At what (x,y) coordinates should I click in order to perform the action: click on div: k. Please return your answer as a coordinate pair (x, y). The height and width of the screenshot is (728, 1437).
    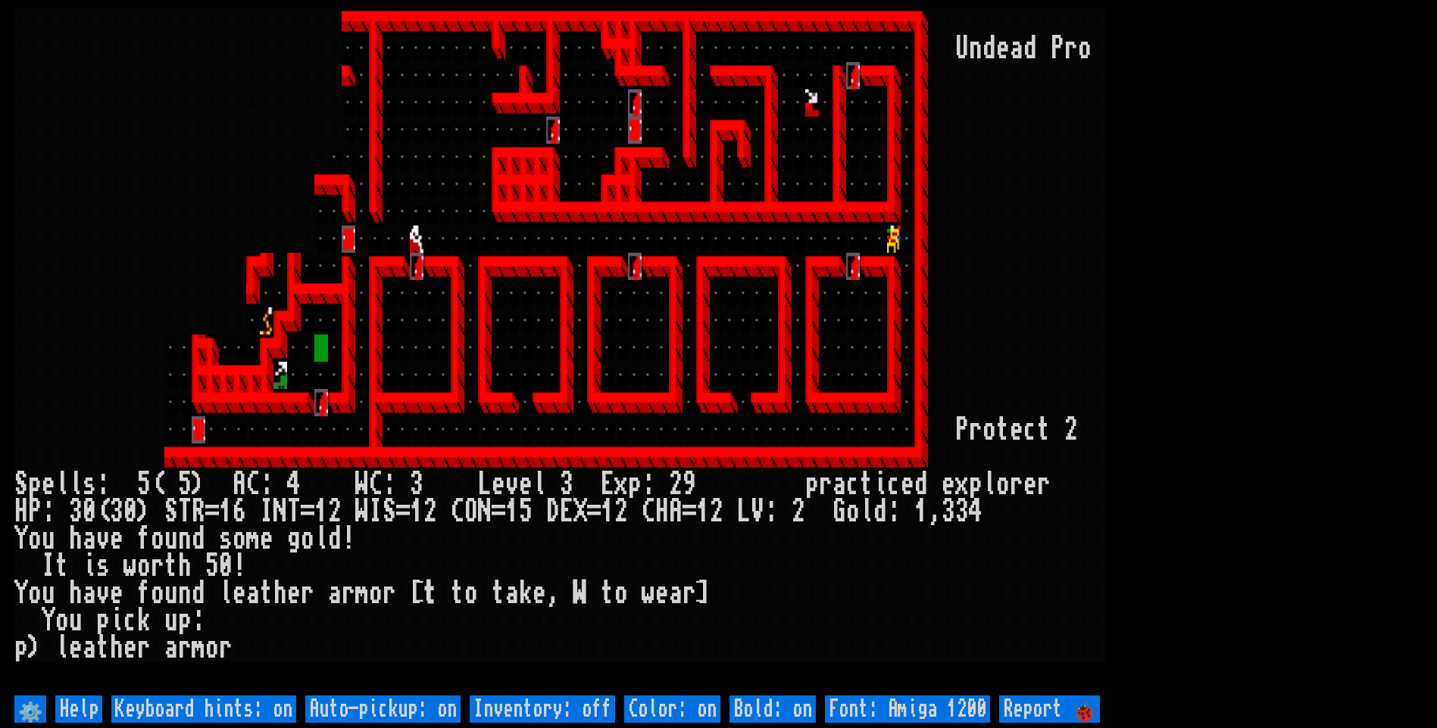
    Looking at the image, I should click on (144, 621).